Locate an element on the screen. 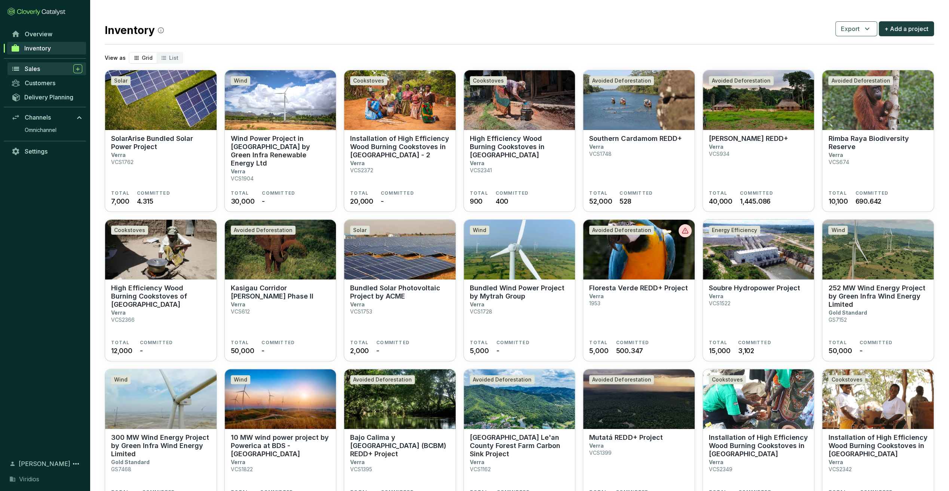 This screenshot has width=949, height=491. img: Jiangxi Province Le'an County Forest Farm Carbon Sink Project is located at coordinates (519, 399).